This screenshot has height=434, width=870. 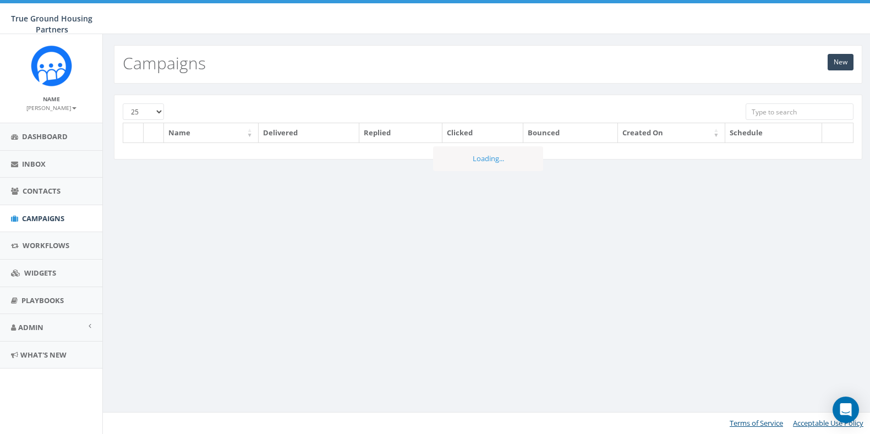 What do you see at coordinates (40, 273) in the screenshot?
I see `span: Widgets` at bounding box center [40, 273].